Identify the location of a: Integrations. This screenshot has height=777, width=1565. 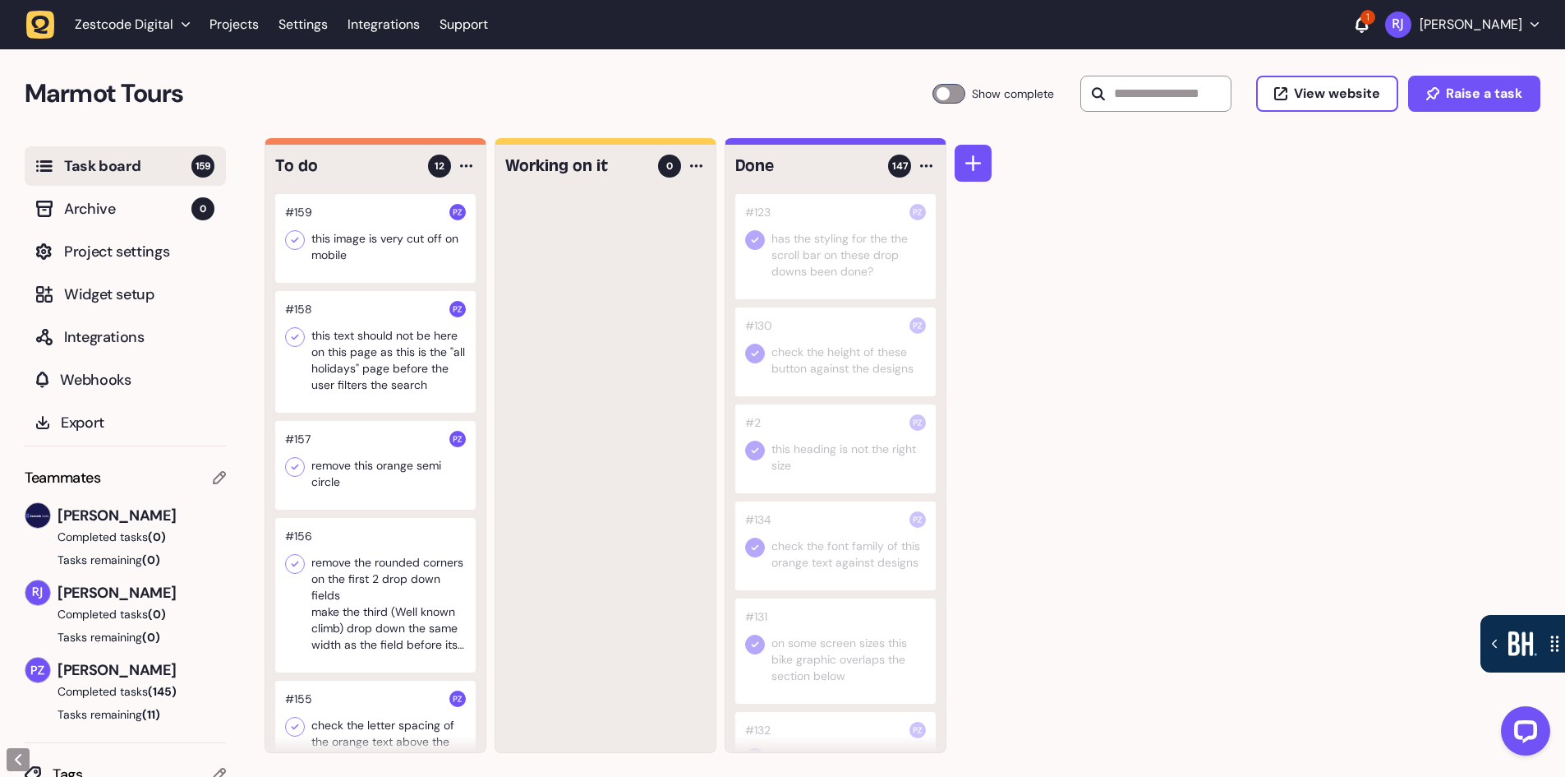
(384, 25).